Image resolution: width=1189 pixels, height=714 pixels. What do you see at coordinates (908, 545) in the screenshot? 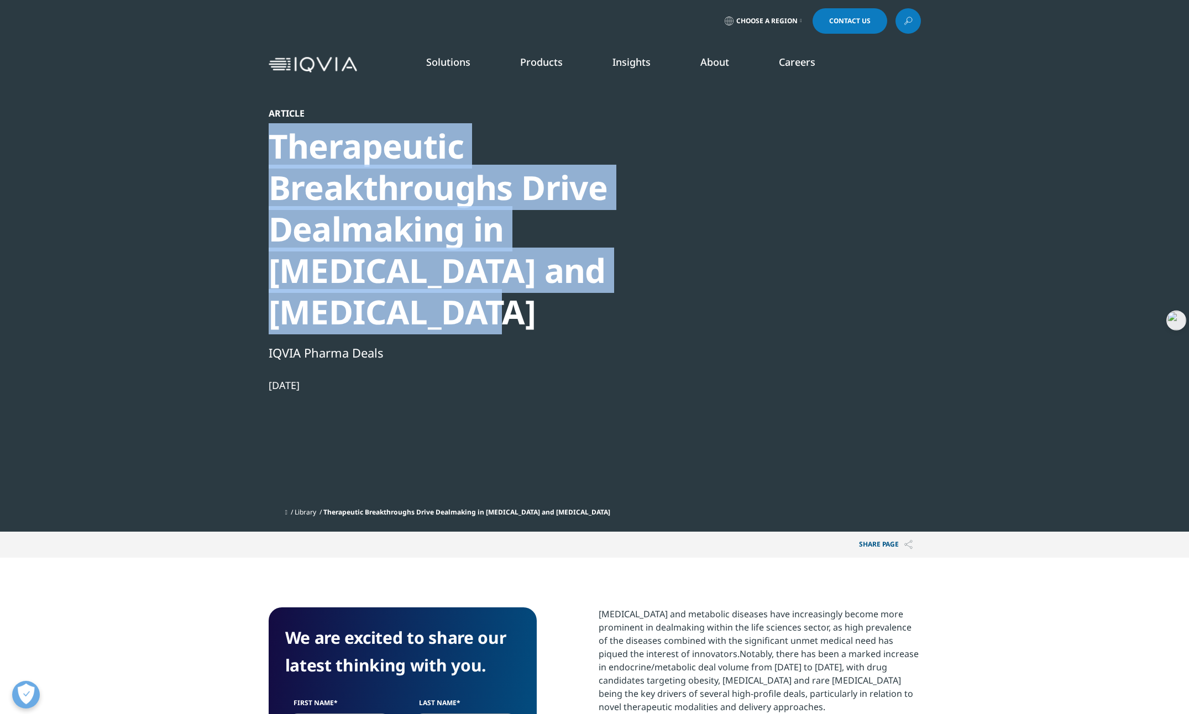
I see `img: Share PAGE` at bounding box center [908, 545].